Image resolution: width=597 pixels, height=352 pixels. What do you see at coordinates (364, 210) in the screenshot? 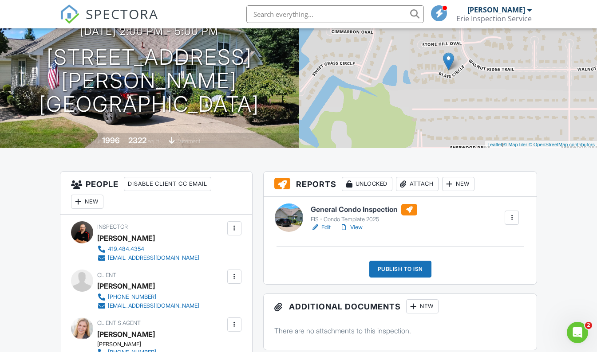
I see `h6: General Condo Inspection` at bounding box center [364, 210].